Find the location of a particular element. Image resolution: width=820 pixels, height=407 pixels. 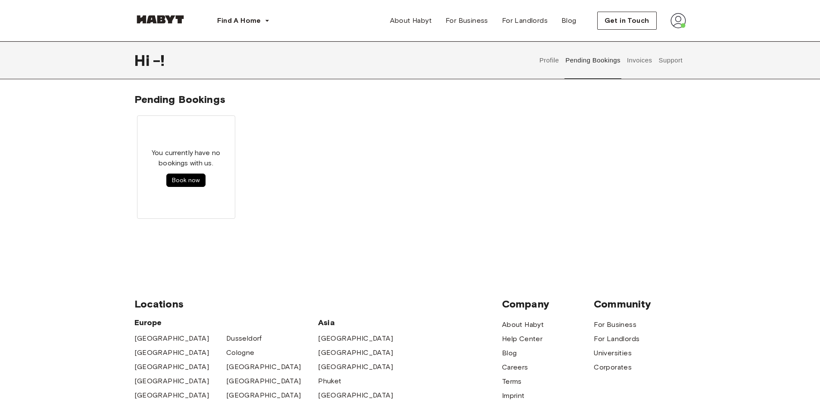

a: Phuket is located at coordinates (330, 382).